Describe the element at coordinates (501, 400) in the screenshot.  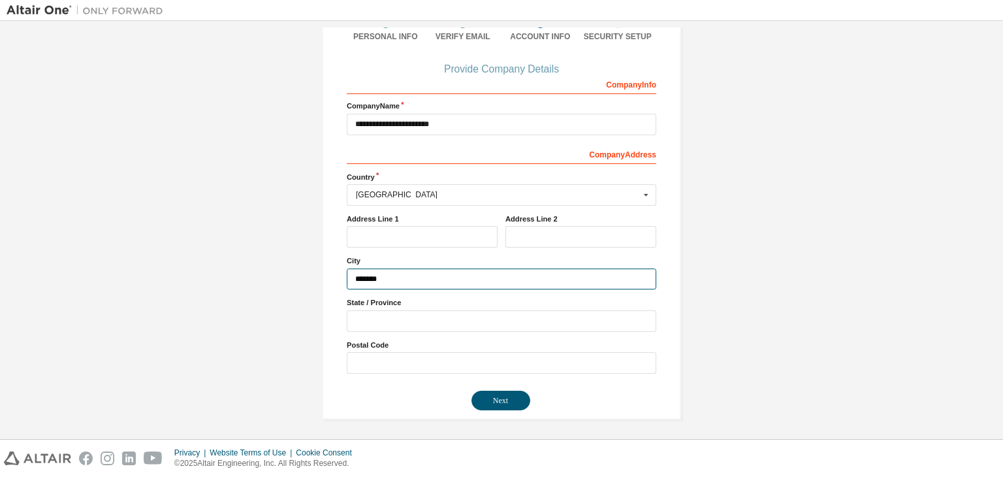
I see `button: Next` at that location.